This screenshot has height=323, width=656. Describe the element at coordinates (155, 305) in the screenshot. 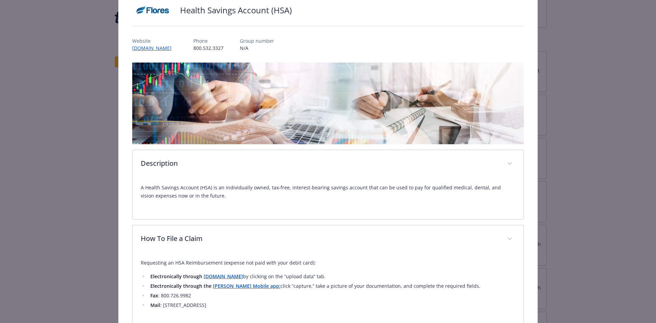

I see `strong: Mail` at that location.